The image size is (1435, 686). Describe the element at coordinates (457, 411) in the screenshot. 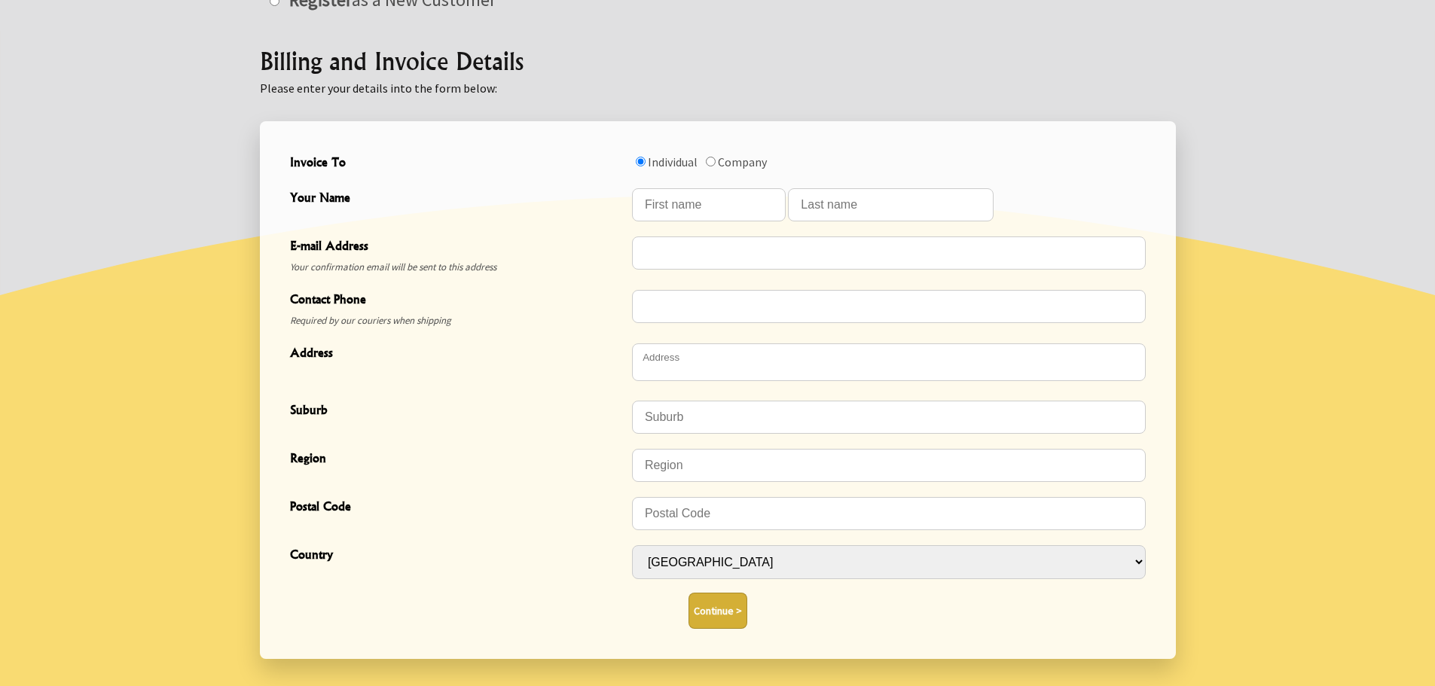

I see `span: Suburb` at that location.